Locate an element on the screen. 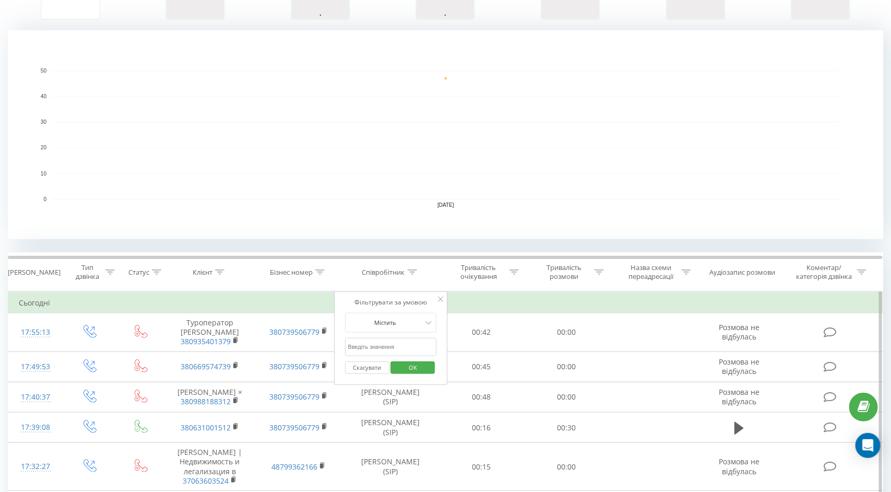 The width and height of the screenshot is (891, 492). text: 40 is located at coordinates (44, 96).